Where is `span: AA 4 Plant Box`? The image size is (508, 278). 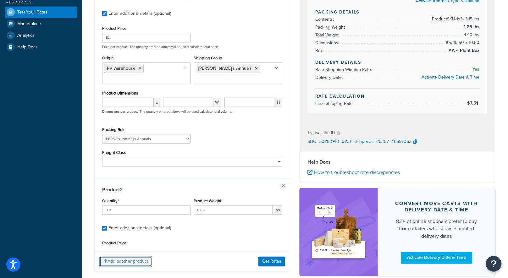 span: AA 4 Plant Box is located at coordinates (463, 51).